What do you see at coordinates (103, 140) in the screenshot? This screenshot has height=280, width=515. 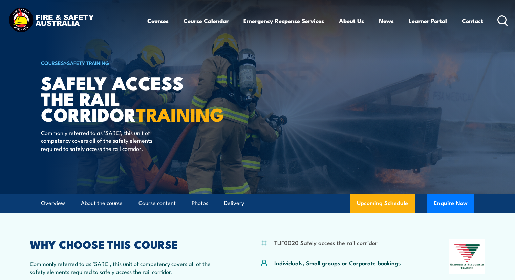 I see `p: Commonly referred to as ‘SARC’, this unit of competency covers all of the safety elements require...` at bounding box center [103, 140].